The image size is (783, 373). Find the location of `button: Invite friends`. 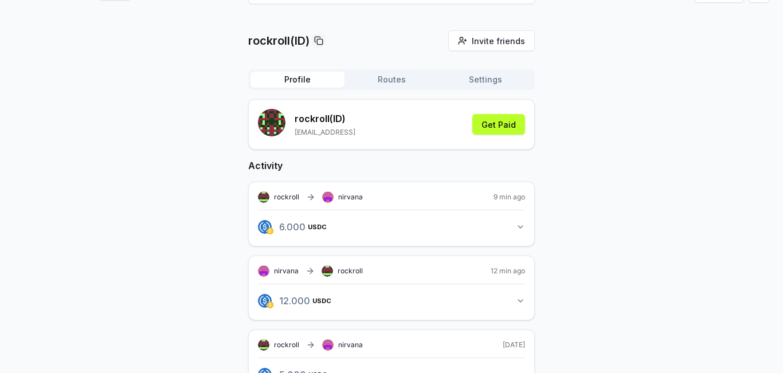

button: Invite friends is located at coordinates (491, 41).